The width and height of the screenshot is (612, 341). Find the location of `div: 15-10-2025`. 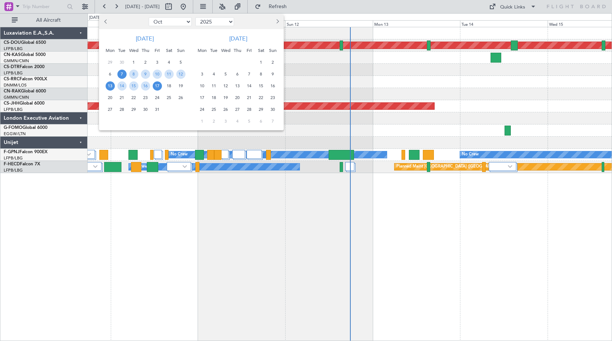

div: 15-10-2025 is located at coordinates (134, 86).